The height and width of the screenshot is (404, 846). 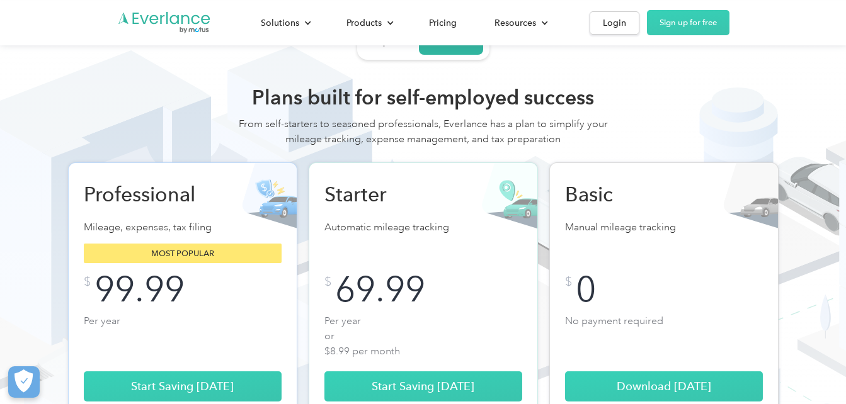 I want to click on a: Pricing, so click(x=443, y=23).